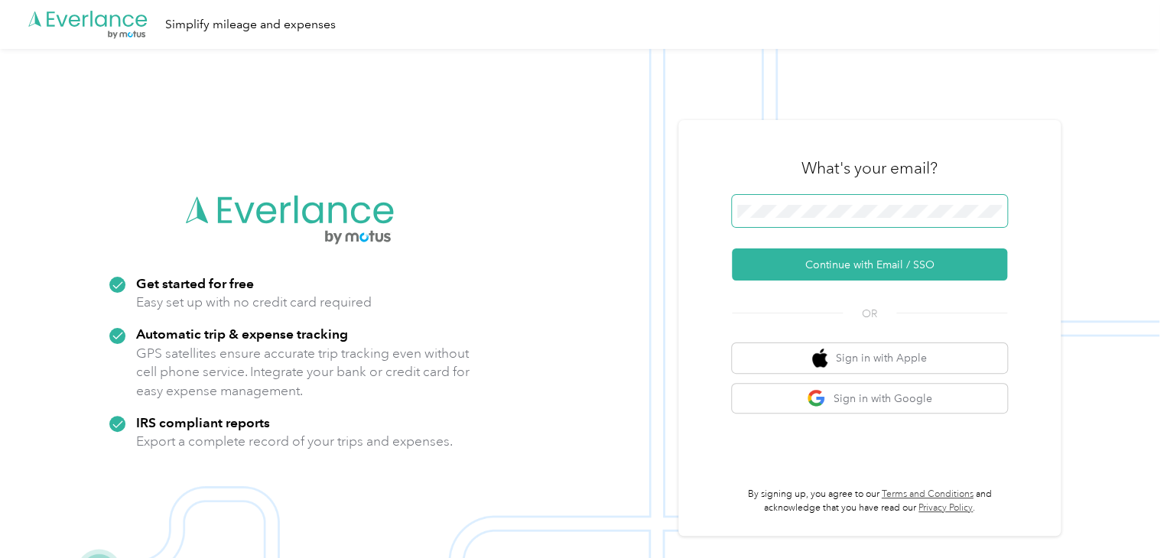 This screenshot has width=1167, height=558. What do you see at coordinates (816, 398) in the screenshot?
I see `img: google logo` at bounding box center [816, 398].